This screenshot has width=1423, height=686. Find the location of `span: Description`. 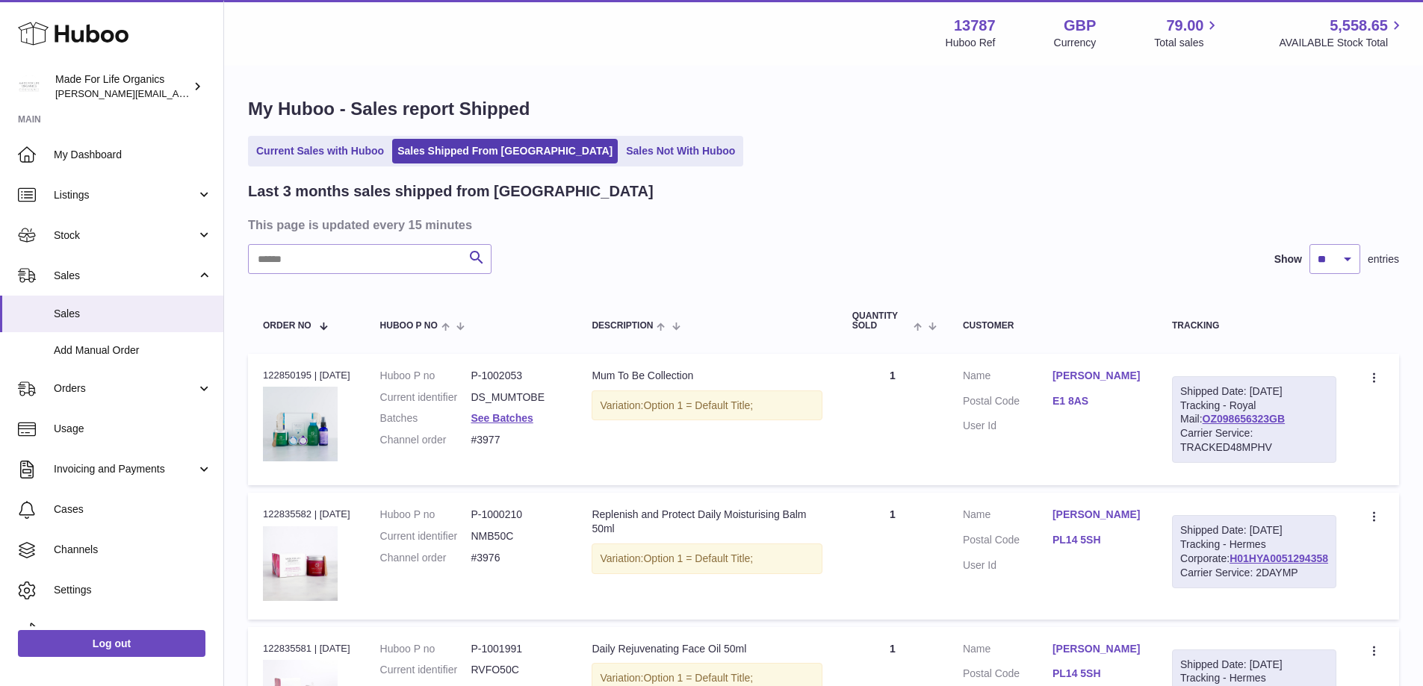

span: Description is located at coordinates (622, 326).